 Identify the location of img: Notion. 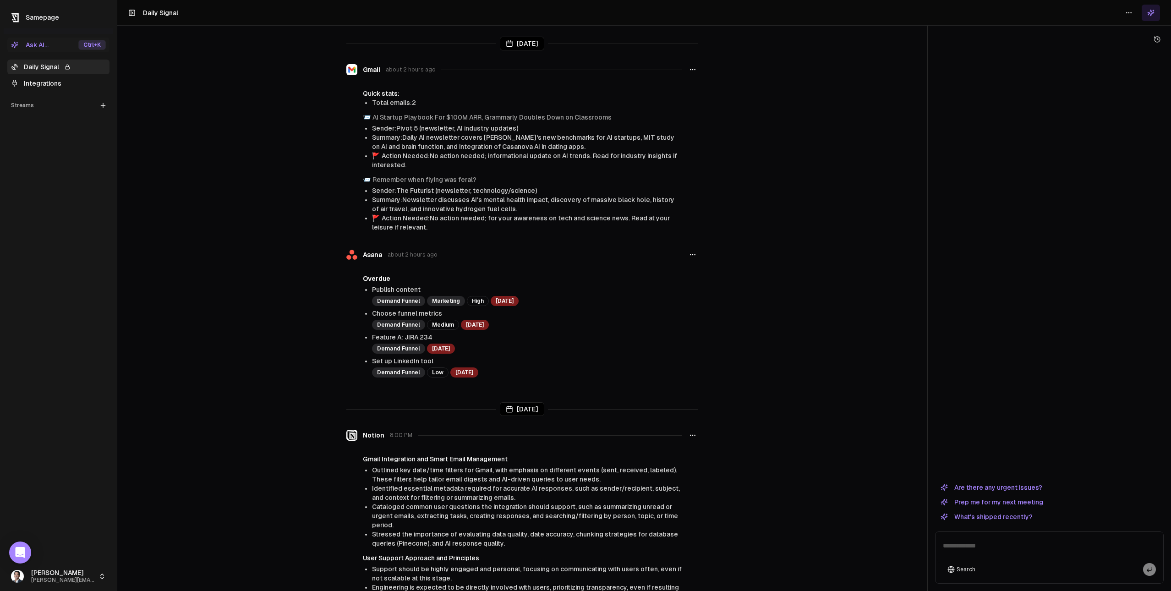
(352, 435).